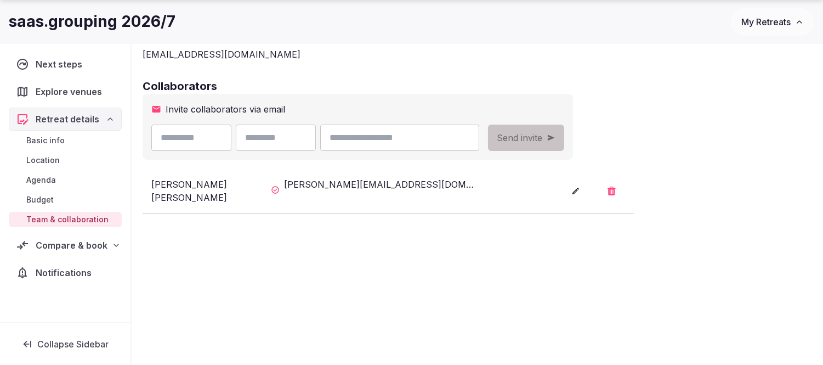 Image resolution: width=823 pixels, height=365 pixels. What do you see at coordinates (43, 160) in the screenshot?
I see `span: Location` at bounding box center [43, 160].